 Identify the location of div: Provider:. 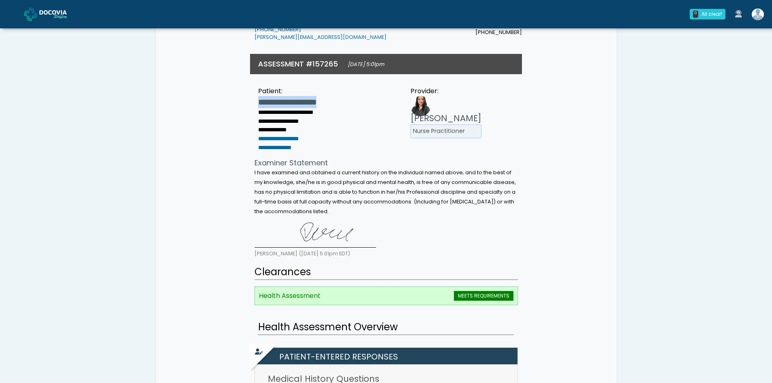
(446, 91).